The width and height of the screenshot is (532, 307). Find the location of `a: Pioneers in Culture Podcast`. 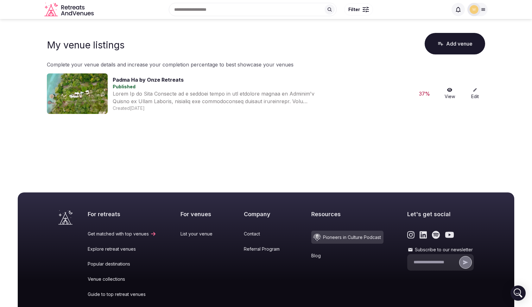

a: Pioneers in Culture Podcast is located at coordinates (348, 237).